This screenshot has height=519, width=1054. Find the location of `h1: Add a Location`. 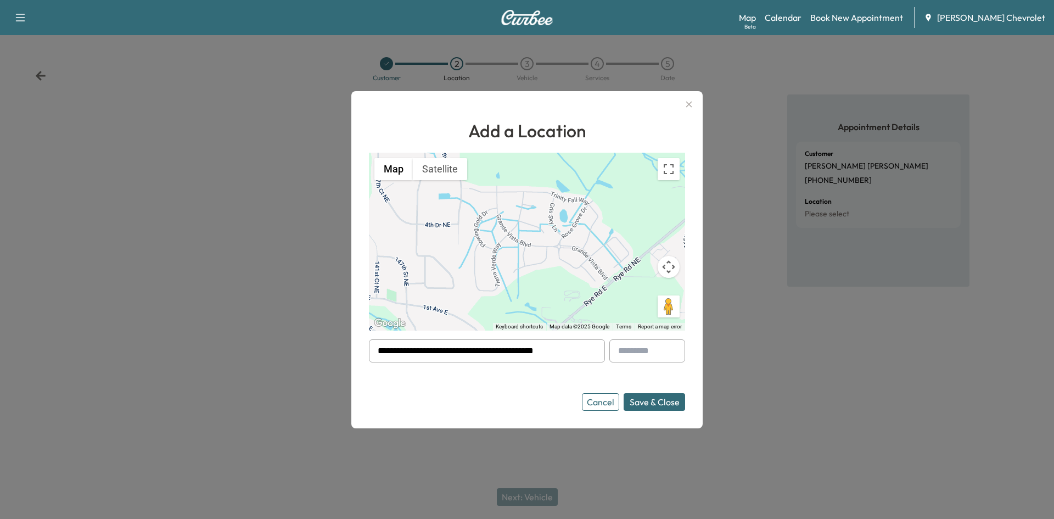

h1: Add a Location is located at coordinates (527, 131).